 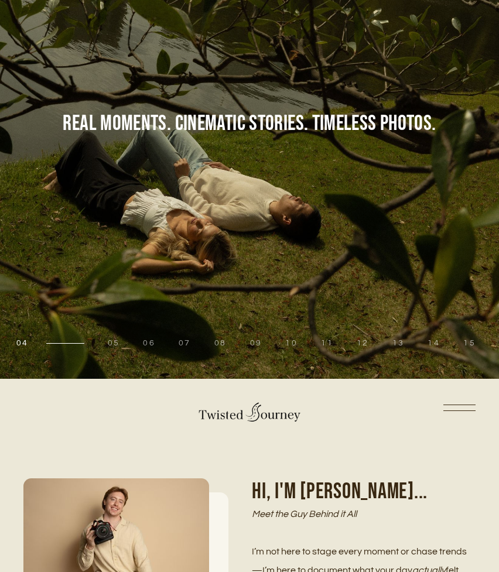 I want to click on button: 6 of 15, so click(x=149, y=343).